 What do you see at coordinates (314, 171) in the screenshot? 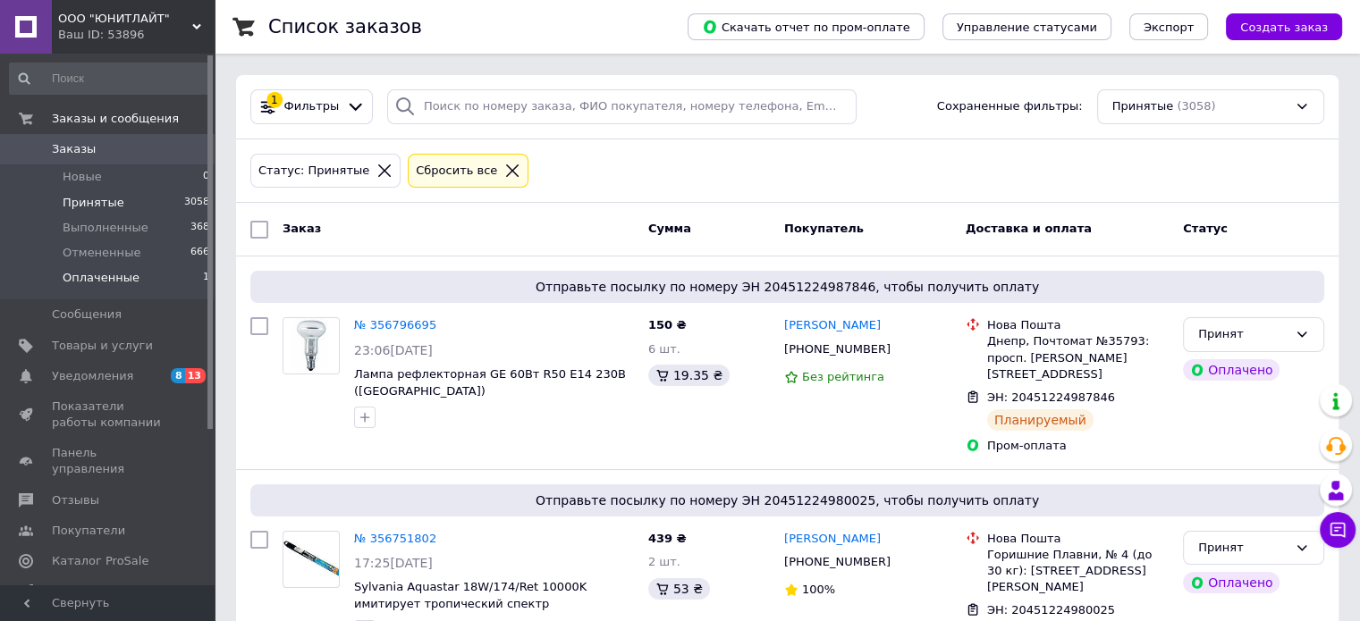
I see `div: Статус: Принятые` at bounding box center [314, 171].